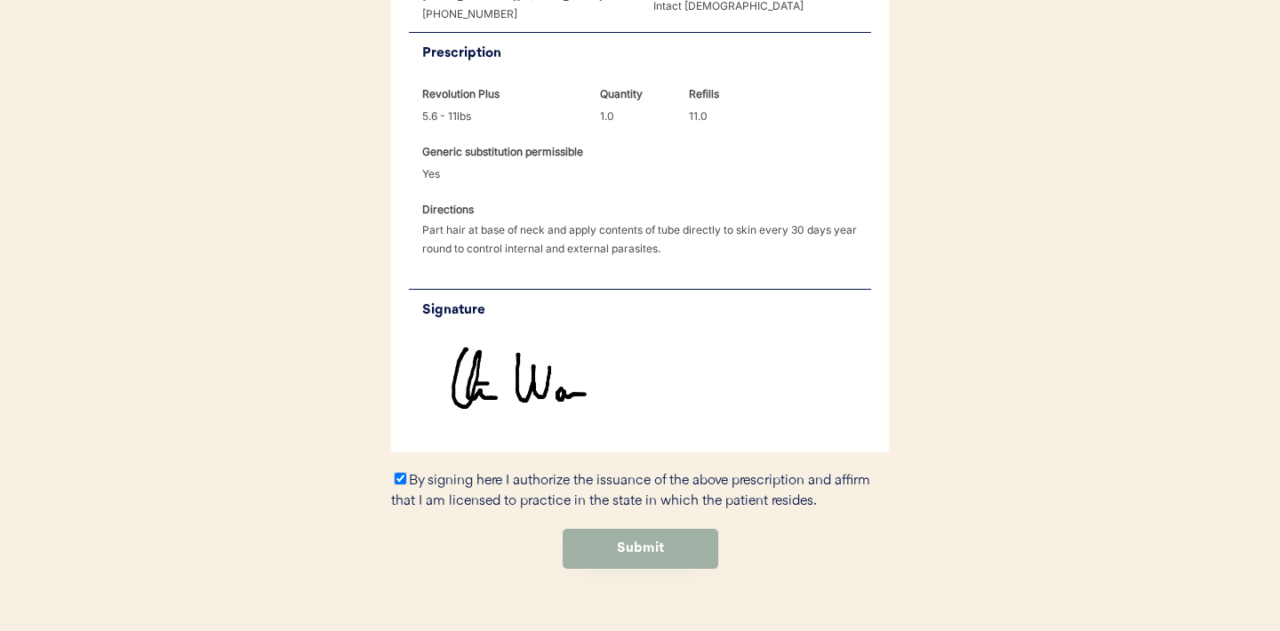 This screenshot has width=1280, height=631. Describe the element at coordinates (630, 491) in the screenshot. I see `label: By signing here I authorize the issuance of the above prescription and affirm that I am licensed ...` at that location.